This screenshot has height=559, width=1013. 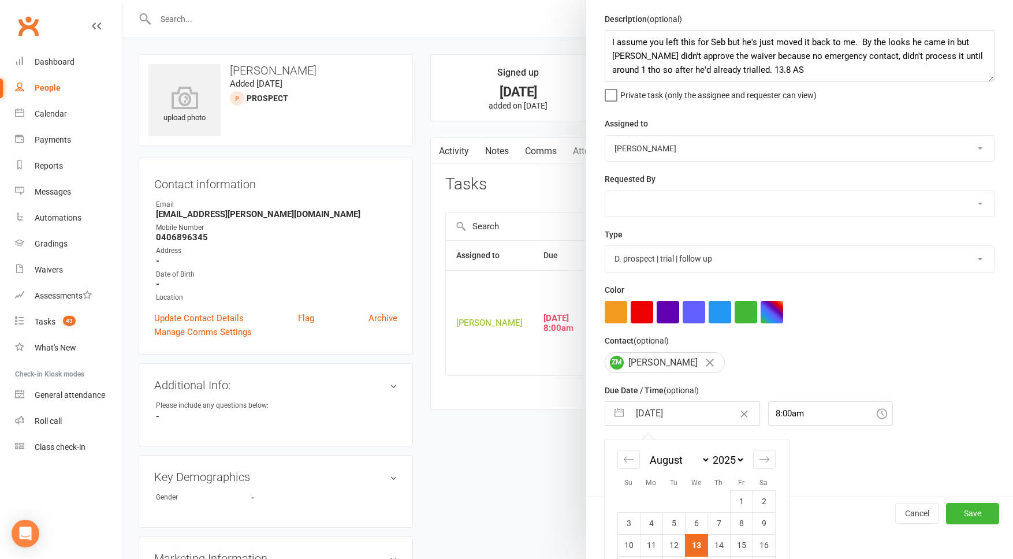 What do you see at coordinates (68, 114) in the screenshot?
I see `a: Calendar` at bounding box center [68, 114].